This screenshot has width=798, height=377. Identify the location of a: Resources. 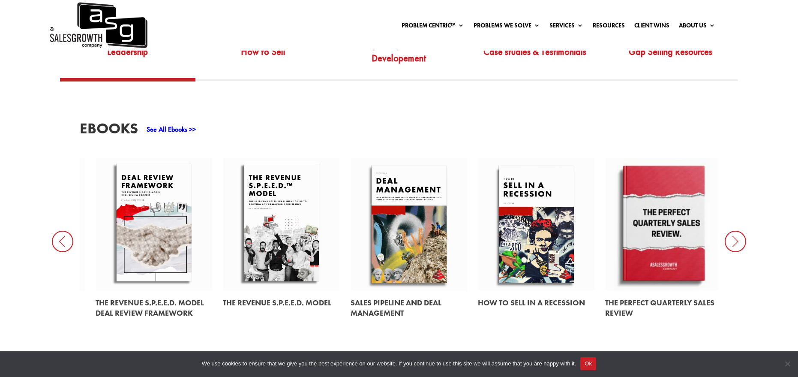
(609, 27).